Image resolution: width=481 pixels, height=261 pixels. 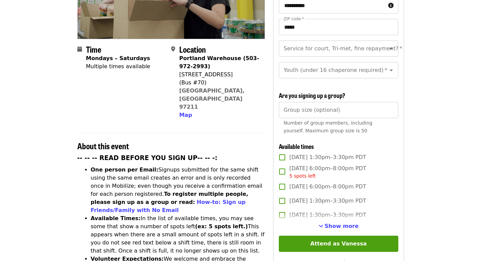 I want to click on strong: One person per Email:, so click(x=125, y=169).